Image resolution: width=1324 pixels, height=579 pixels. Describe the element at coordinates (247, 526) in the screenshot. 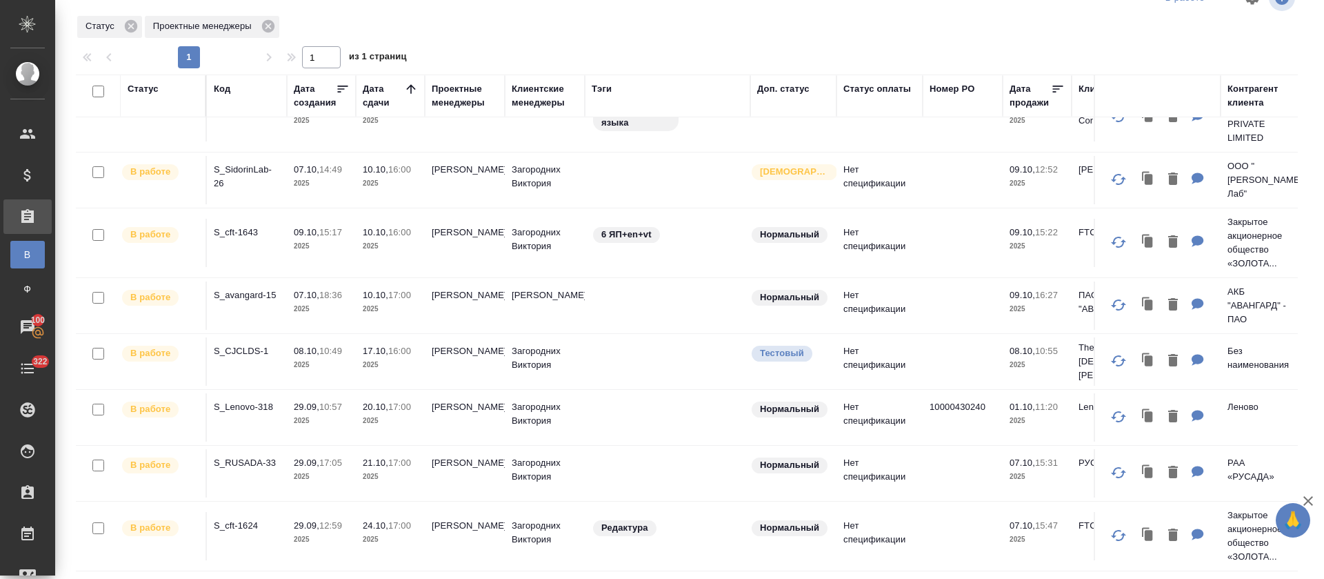

I see `p: S_cft-1624` at that location.